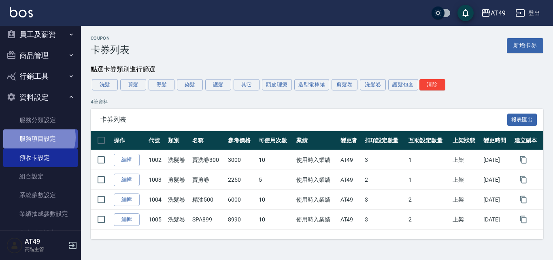 This screenshot has width=553, height=260. Describe the element at coordinates (241, 160) in the screenshot. I see `td: 3000` at that location.